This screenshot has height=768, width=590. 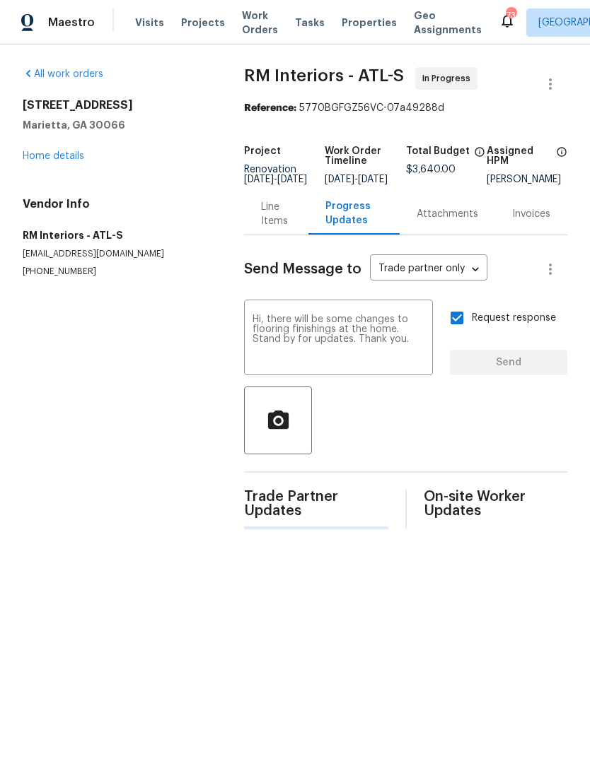 What do you see at coordinates (262, 151) in the screenshot?
I see `h5: Project` at bounding box center [262, 151].